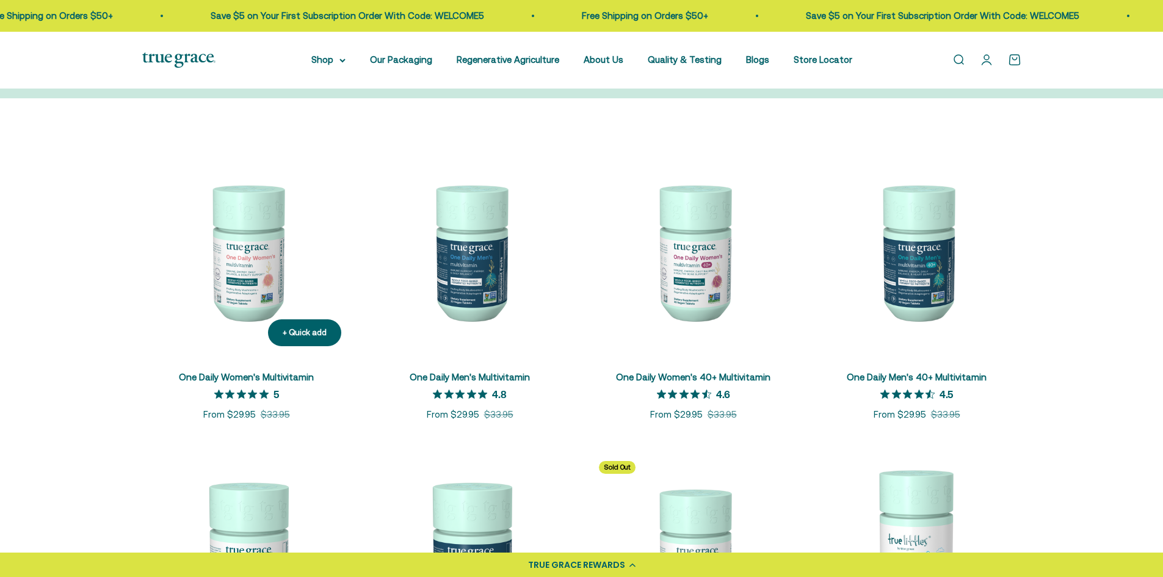 The width and height of the screenshot is (1163, 577). What do you see at coordinates (305, 333) in the screenshot?
I see `button: + Quick add` at bounding box center [305, 333].